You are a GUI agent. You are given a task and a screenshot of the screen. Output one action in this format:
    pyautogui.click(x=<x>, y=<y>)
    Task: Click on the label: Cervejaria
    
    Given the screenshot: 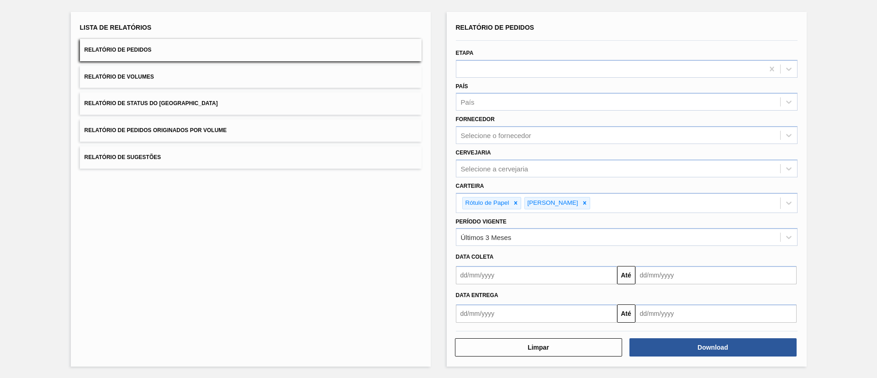 What is the action you would take?
    pyautogui.click(x=473, y=153)
    